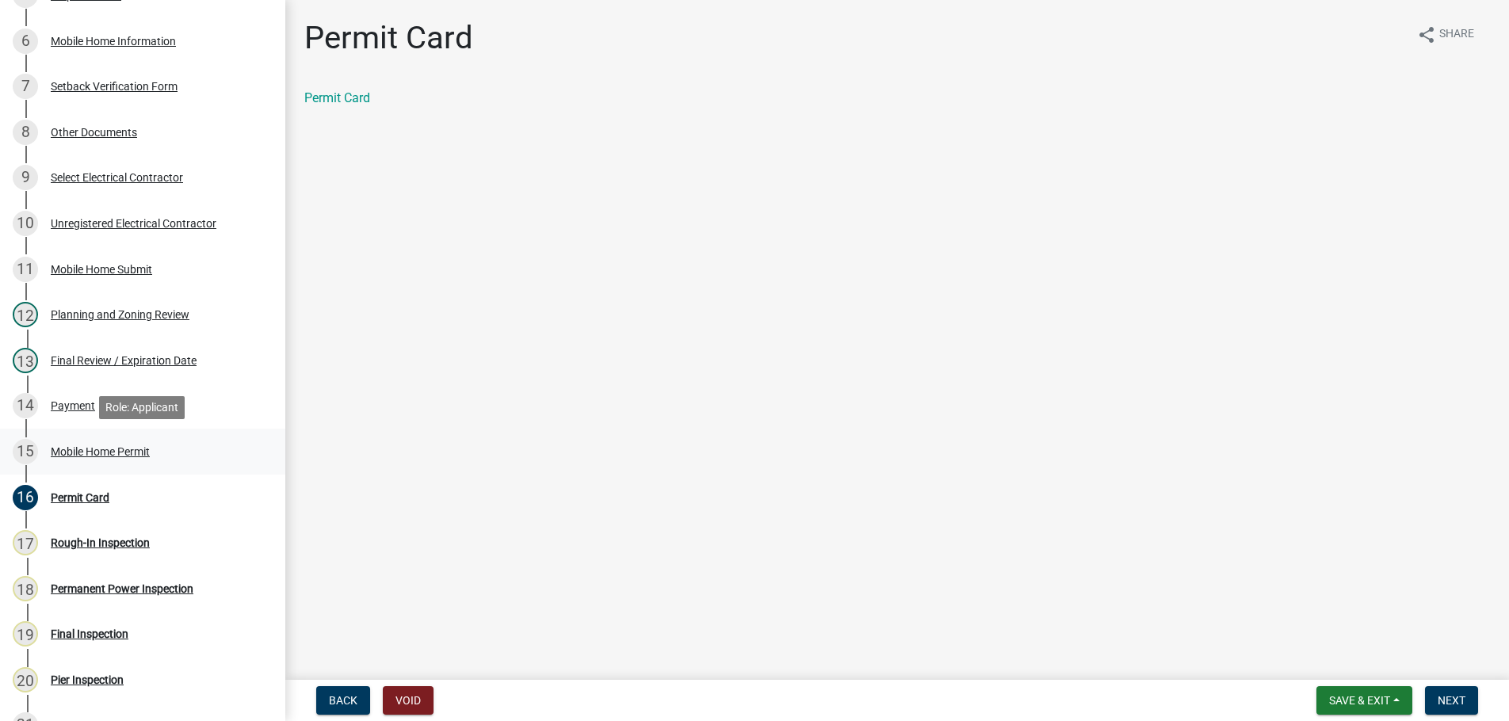  I want to click on div: 7, so click(25, 86).